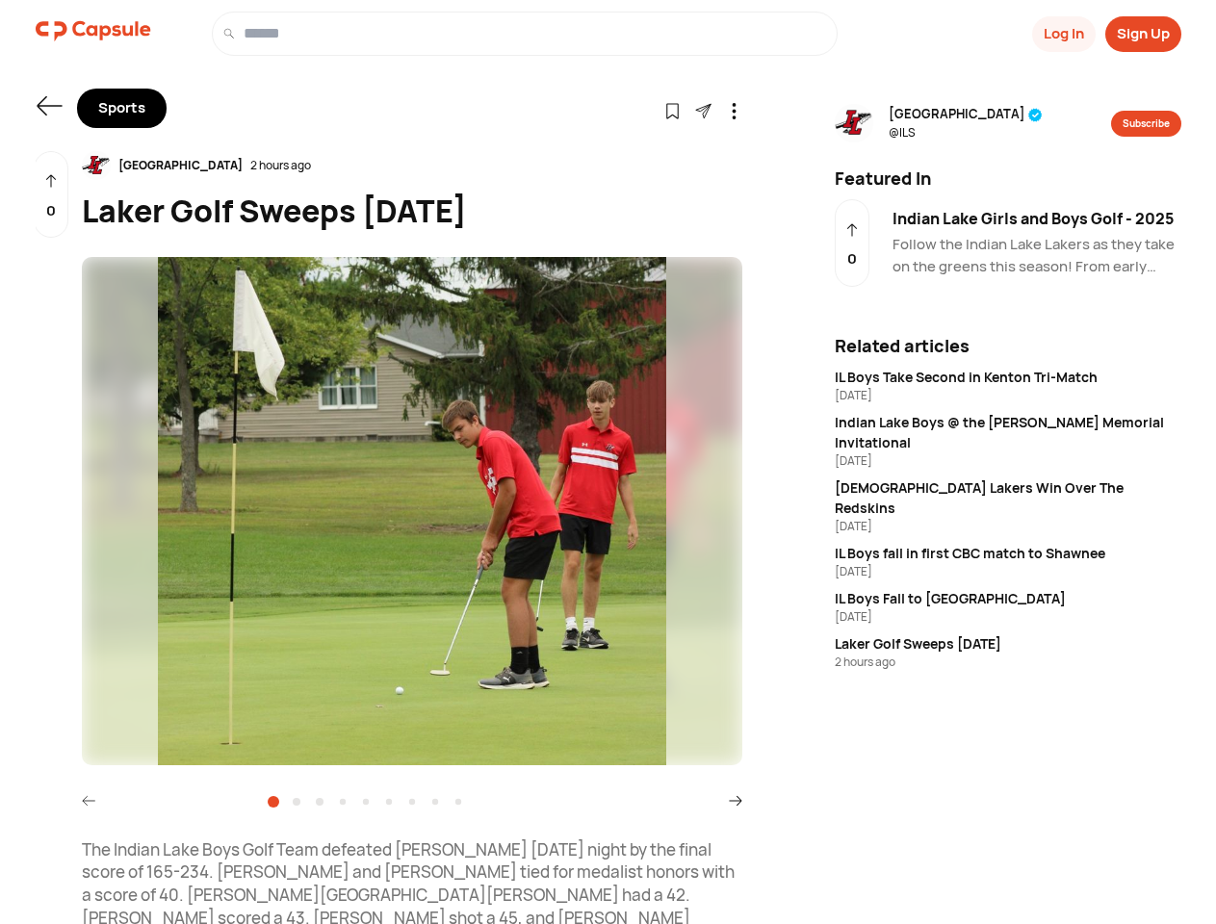 This screenshot has height=924, width=1216. I want to click on div: IL Boys fall in first CBC match to Shawnee, so click(1008, 553).